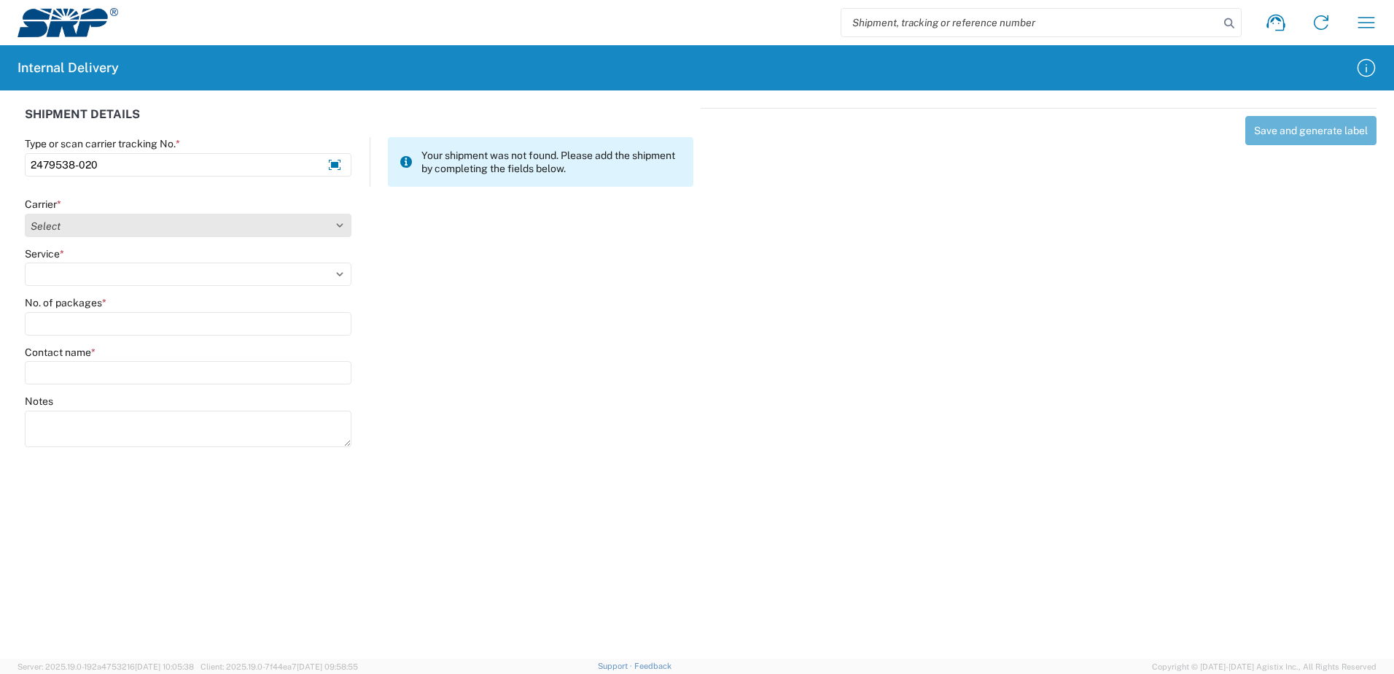 The height and width of the screenshot is (674, 1394). I want to click on label: Contact name, so click(60, 352).